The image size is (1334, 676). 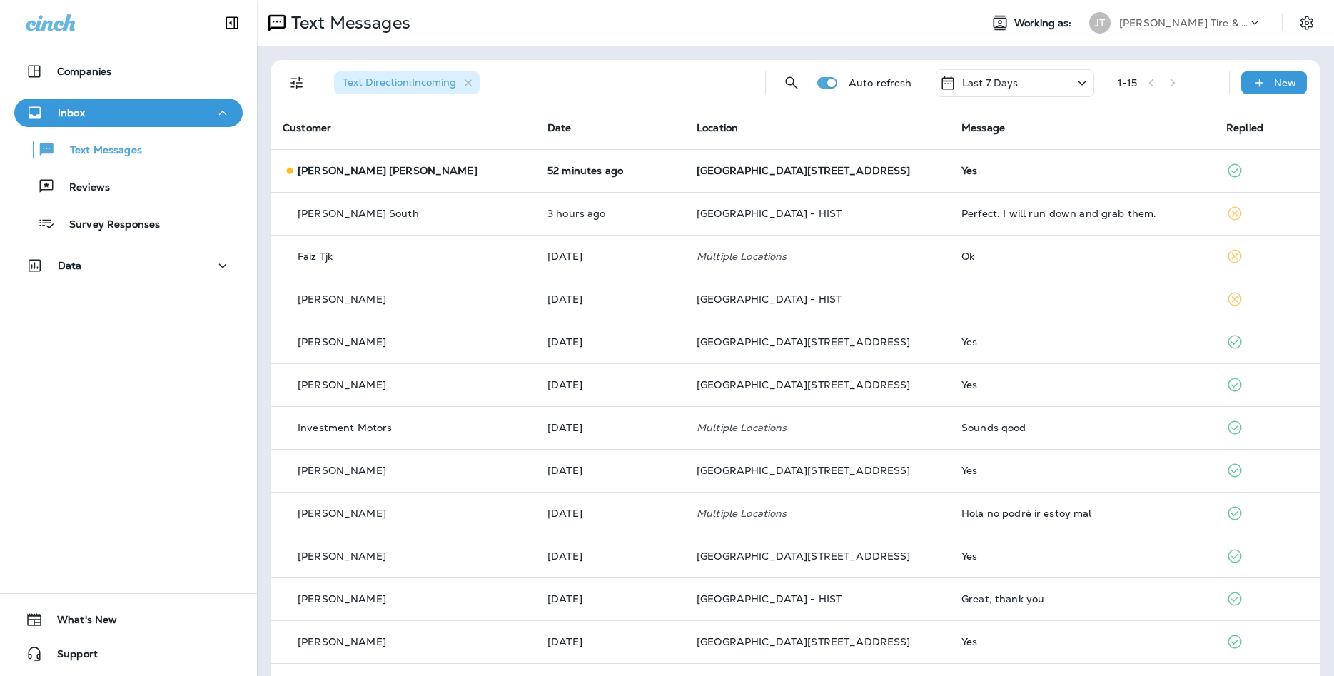 What do you see at coordinates (128, 186) in the screenshot?
I see `button: Reviews` at bounding box center [128, 186].